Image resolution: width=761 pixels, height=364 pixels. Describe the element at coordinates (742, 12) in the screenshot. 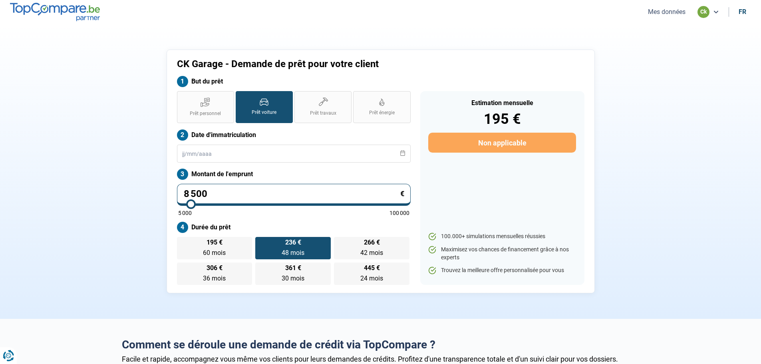

I see `div: fr` at that location.